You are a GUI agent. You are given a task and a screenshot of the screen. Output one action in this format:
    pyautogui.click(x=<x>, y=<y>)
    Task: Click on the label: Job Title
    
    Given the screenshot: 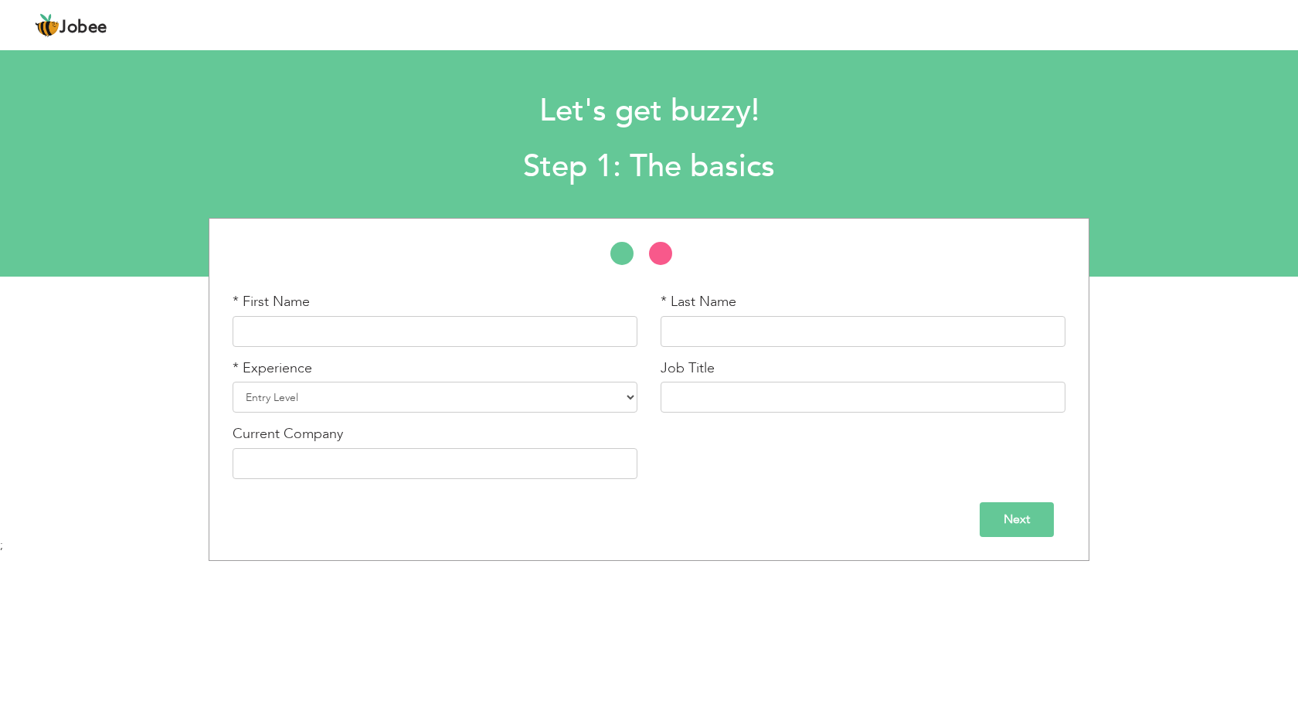 What is the action you would take?
    pyautogui.click(x=688, y=369)
    